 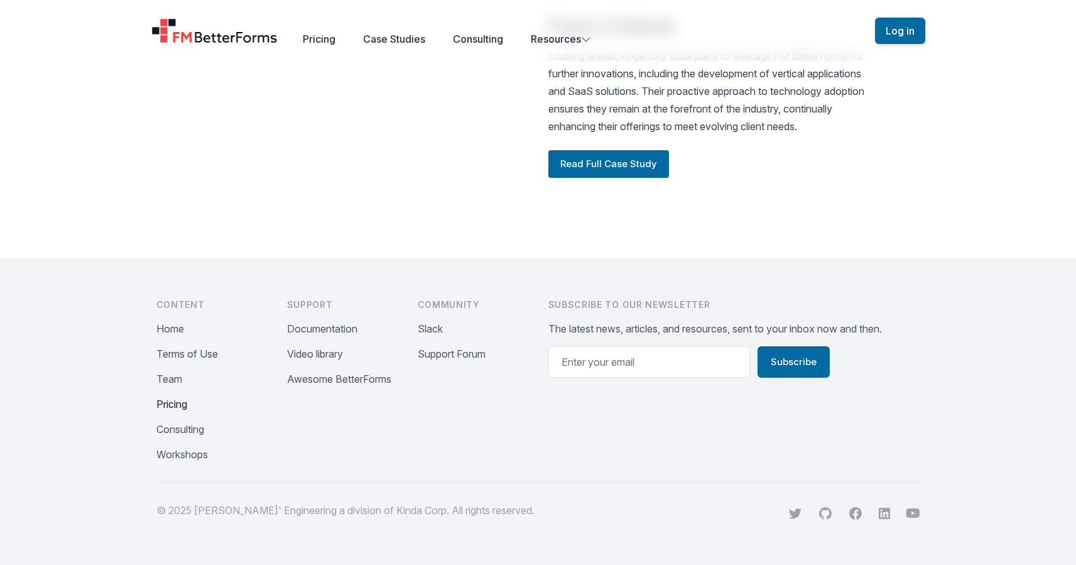 What do you see at coordinates (212, 305) in the screenshot?
I see `h4: Content` at bounding box center [212, 305].